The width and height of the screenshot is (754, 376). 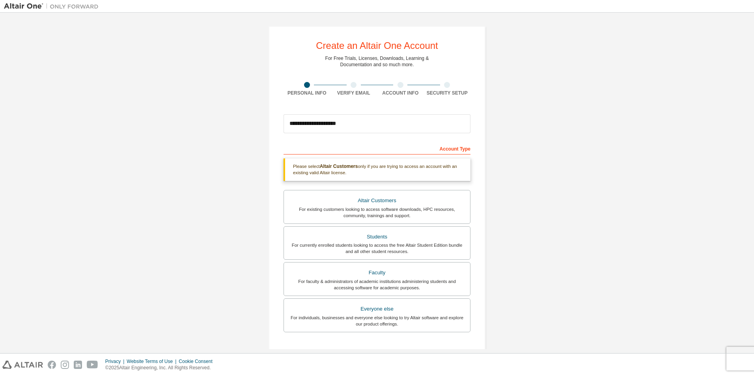 What do you see at coordinates (377, 285) in the screenshot?
I see `div: For faculty & administrators of academic institutions administering students and accessing softwa...` at bounding box center [377, 285].